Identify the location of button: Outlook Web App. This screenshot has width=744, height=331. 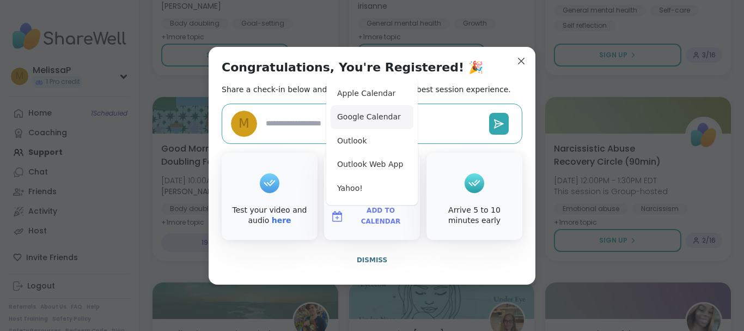
(372, 165).